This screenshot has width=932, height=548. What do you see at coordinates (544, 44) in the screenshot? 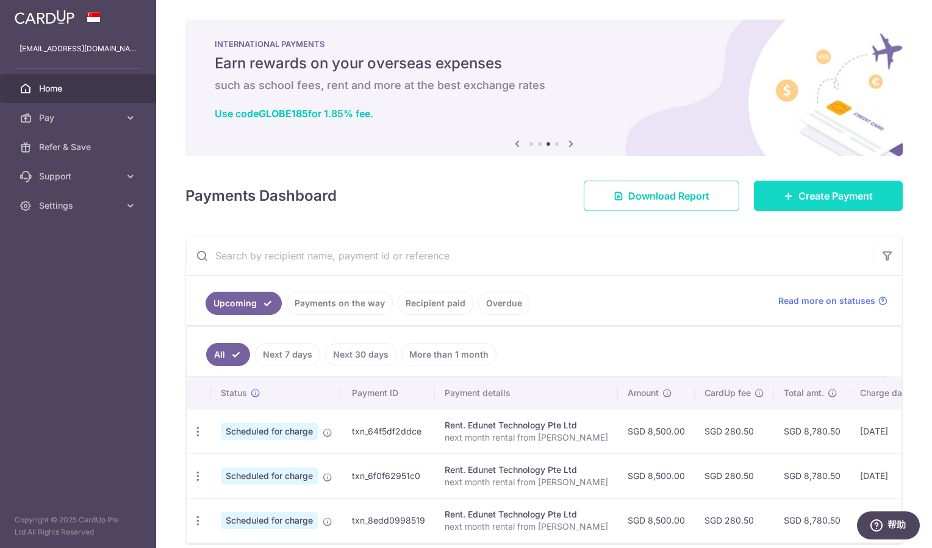
I see `p: INTERNATIONAL PAYMENTS` at bounding box center [544, 44].